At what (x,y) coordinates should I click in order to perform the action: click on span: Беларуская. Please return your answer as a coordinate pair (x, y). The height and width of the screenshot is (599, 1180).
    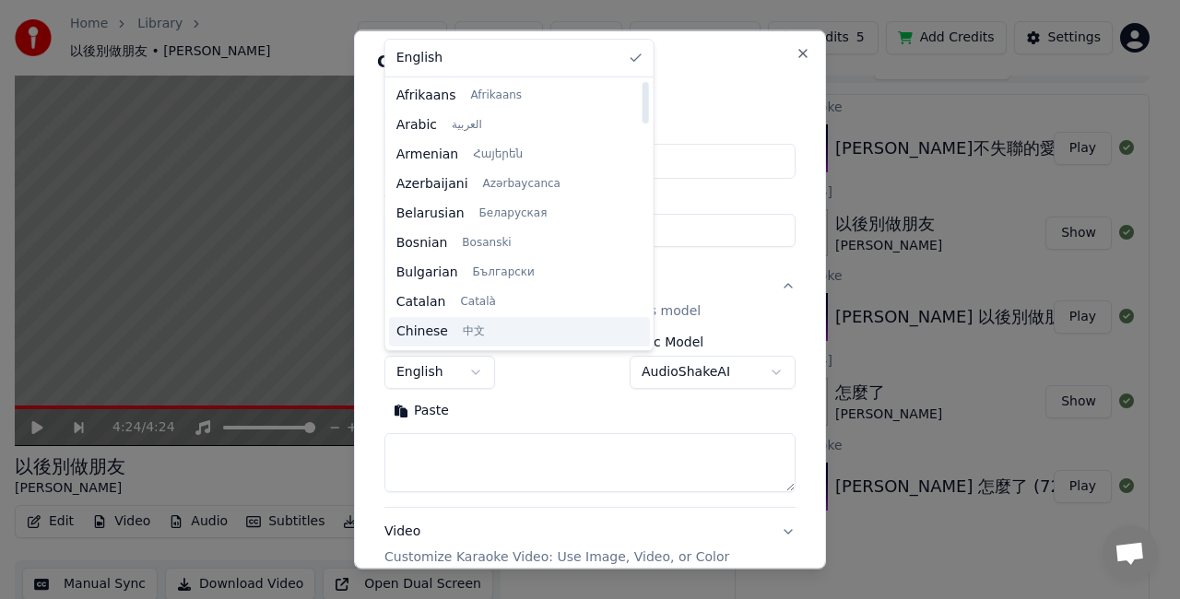
    Looking at the image, I should click on (513, 214).